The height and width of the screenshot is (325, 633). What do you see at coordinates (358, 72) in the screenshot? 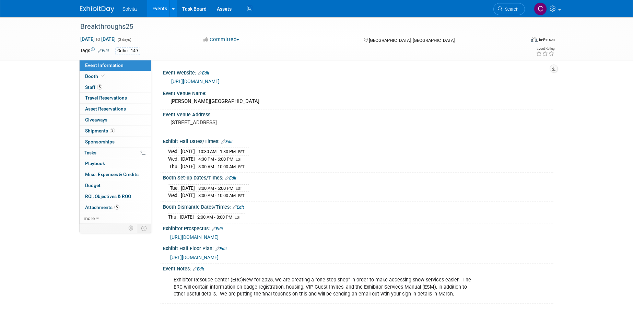
I see `div: Event Website:` at bounding box center [358, 72].